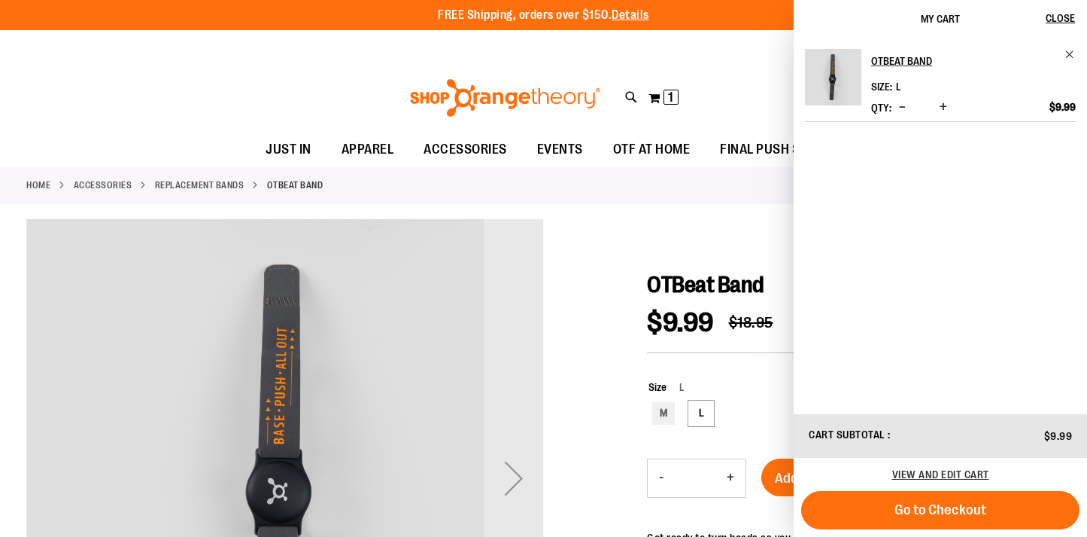  I want to click on span: Add to Cart, so click(808, 478).